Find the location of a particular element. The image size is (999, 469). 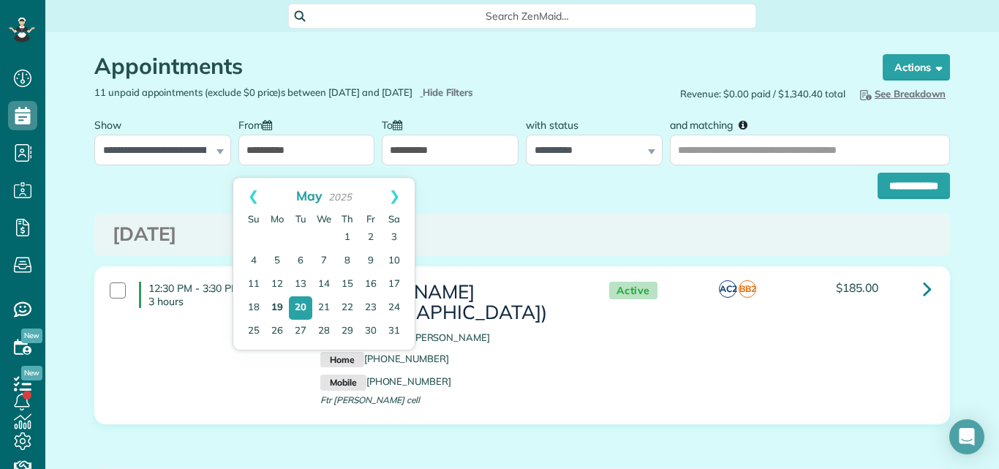

a: 9 is located at coordinates (371, 261).